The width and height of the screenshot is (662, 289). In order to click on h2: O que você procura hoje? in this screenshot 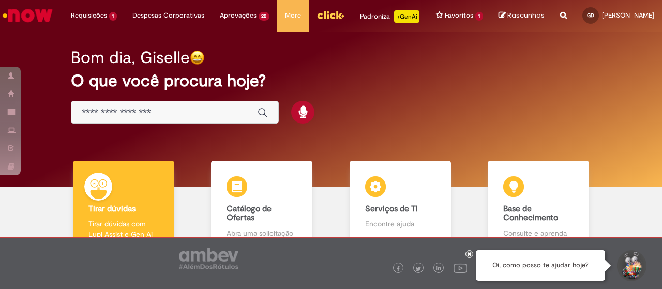, I will do `click(330, 81)`.